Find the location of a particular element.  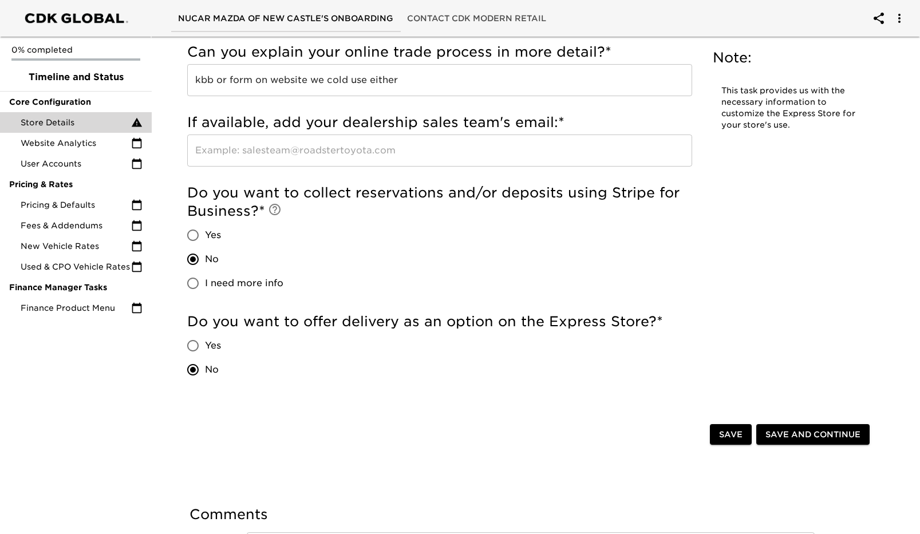

span: Contact CDK Modern Retail is located at coordinates (476, 18).